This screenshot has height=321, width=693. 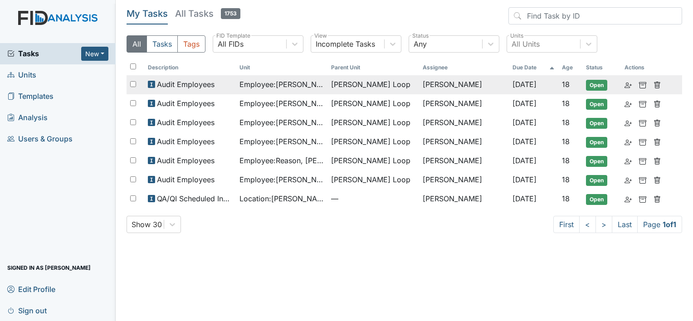 What do you see at coordinates (27, 117) in the screenshot?
I see `span: Analysis` at bounding box center [27, 117].